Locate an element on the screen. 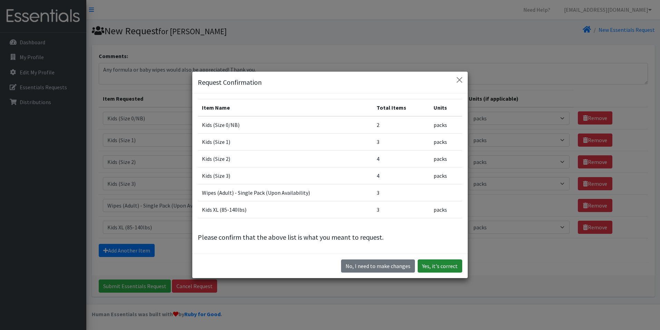 This screenshot has height=330, width=660. td: Kids XL (85-140lbs) is located at coordinates (285, 209).